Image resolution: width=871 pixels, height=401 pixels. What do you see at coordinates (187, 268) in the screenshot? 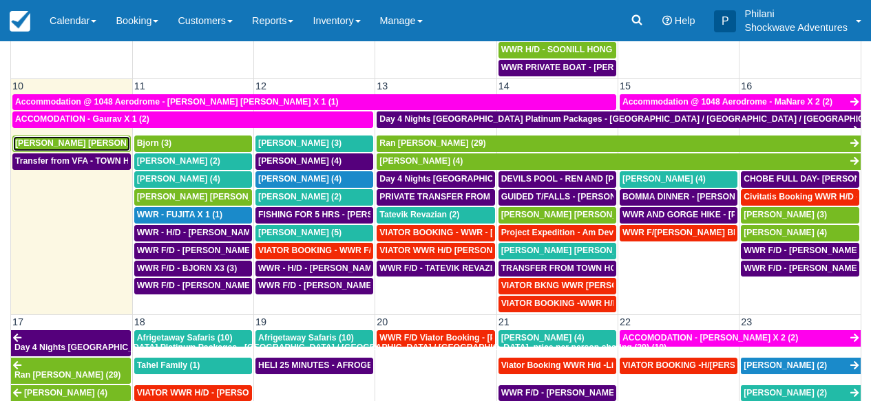
I see `span: WWR F/D - BJORN X3 (3)` at bounding box center [187, 268].